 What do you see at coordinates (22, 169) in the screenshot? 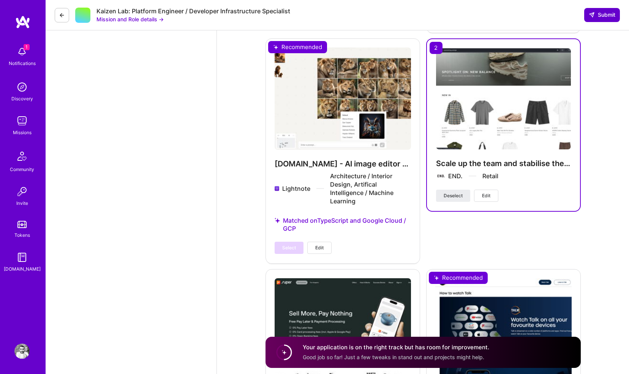
I see `div: Community` at bounding box center [22, 169].